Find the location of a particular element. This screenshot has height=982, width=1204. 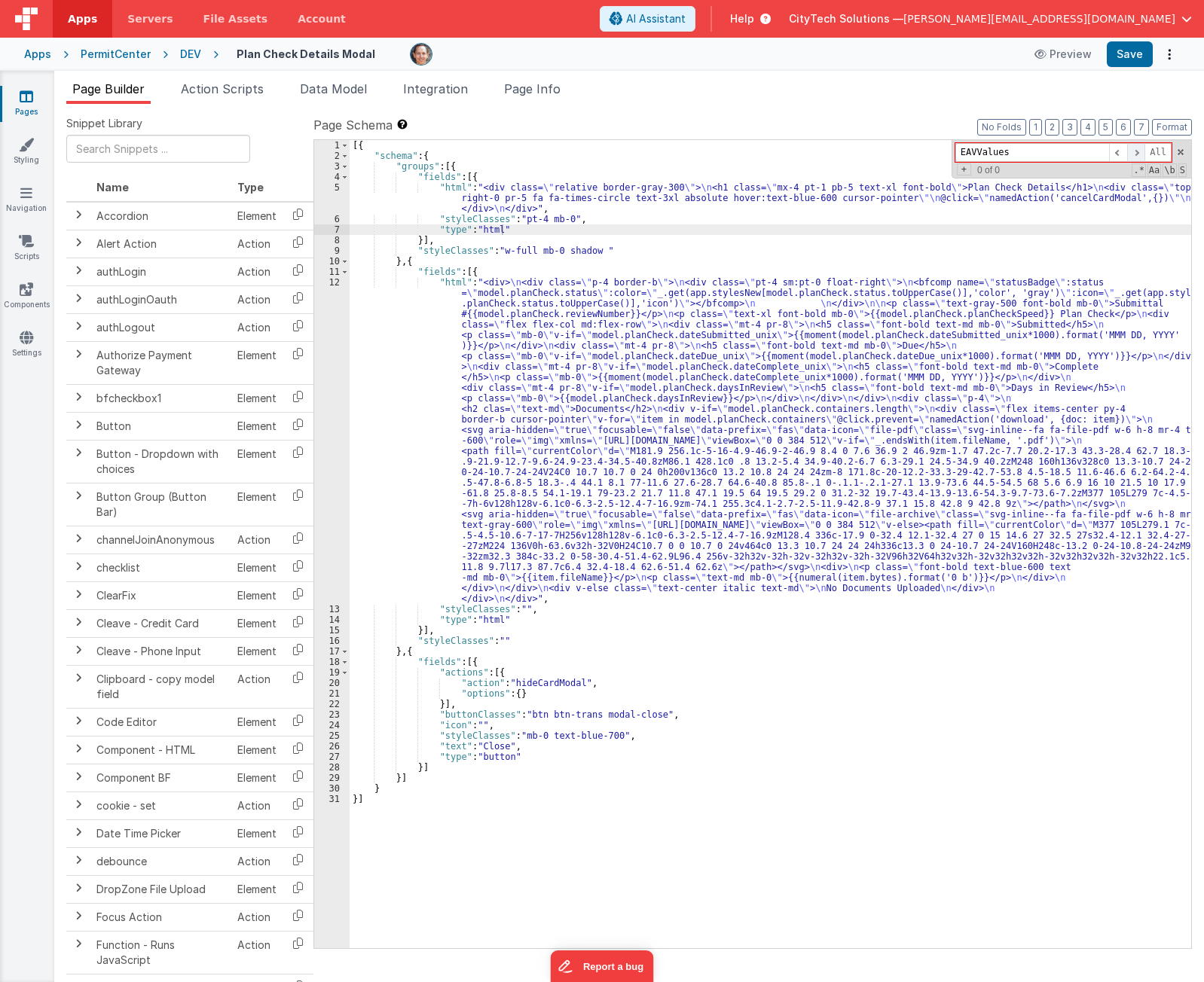

td: authLogout is located at coordinates (160, 327).